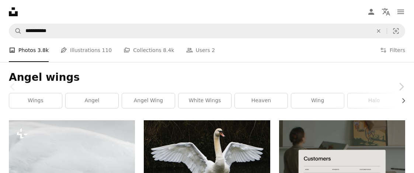  Describe the element at coordinates (204, 101) in the screenshot. I see `a: white wings` at that location.